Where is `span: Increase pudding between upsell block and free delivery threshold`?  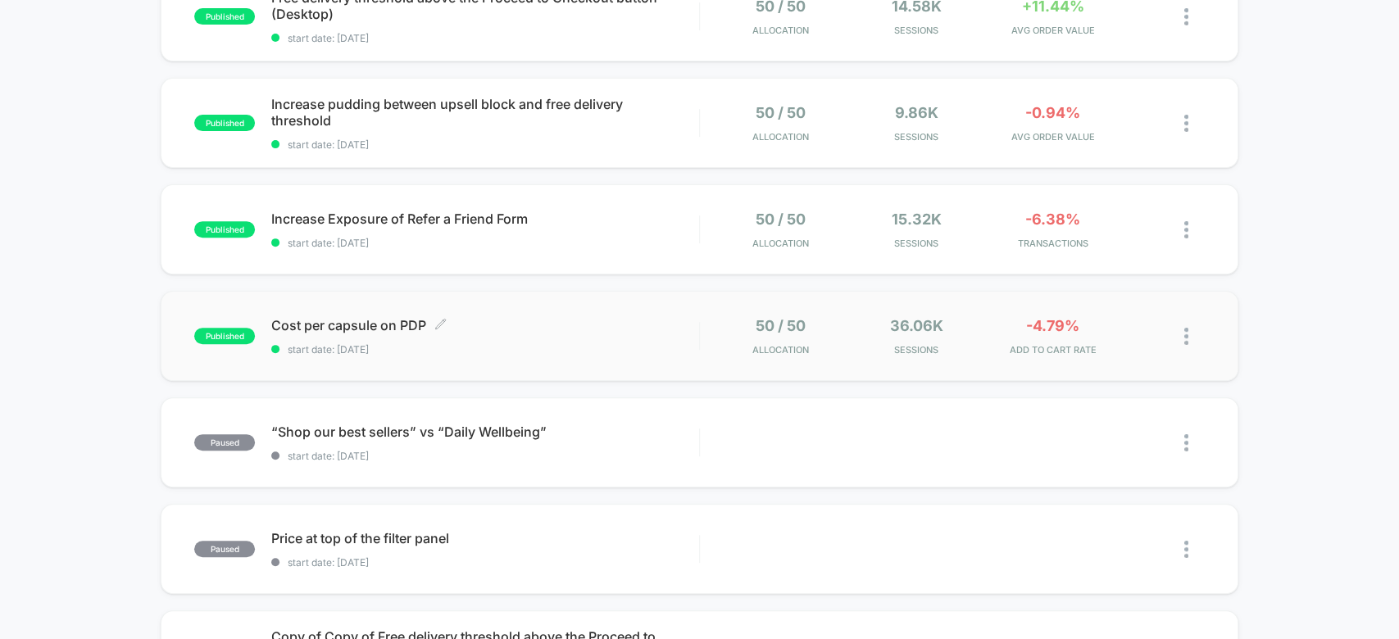 span: Increase pudding between upsell block and free delivery threshold is located at coordinates (484, 112).